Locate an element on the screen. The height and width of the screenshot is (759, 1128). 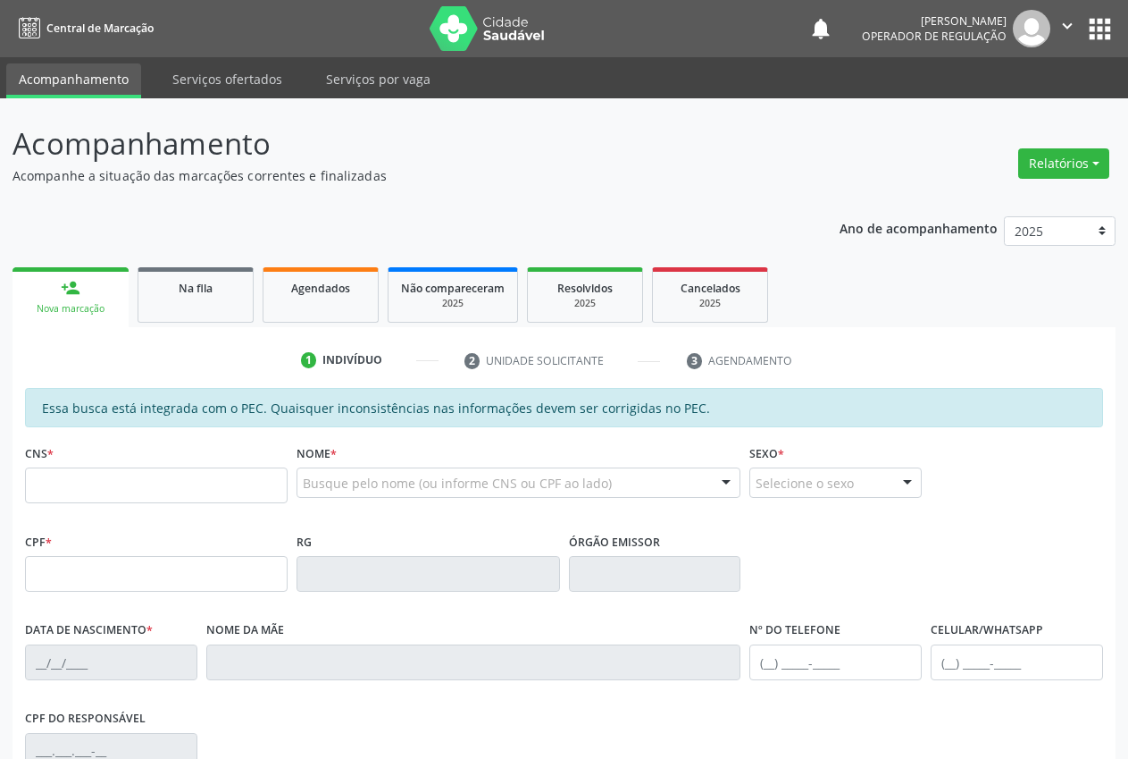
p: Acompanhamento is located at coordinates (398, 144).